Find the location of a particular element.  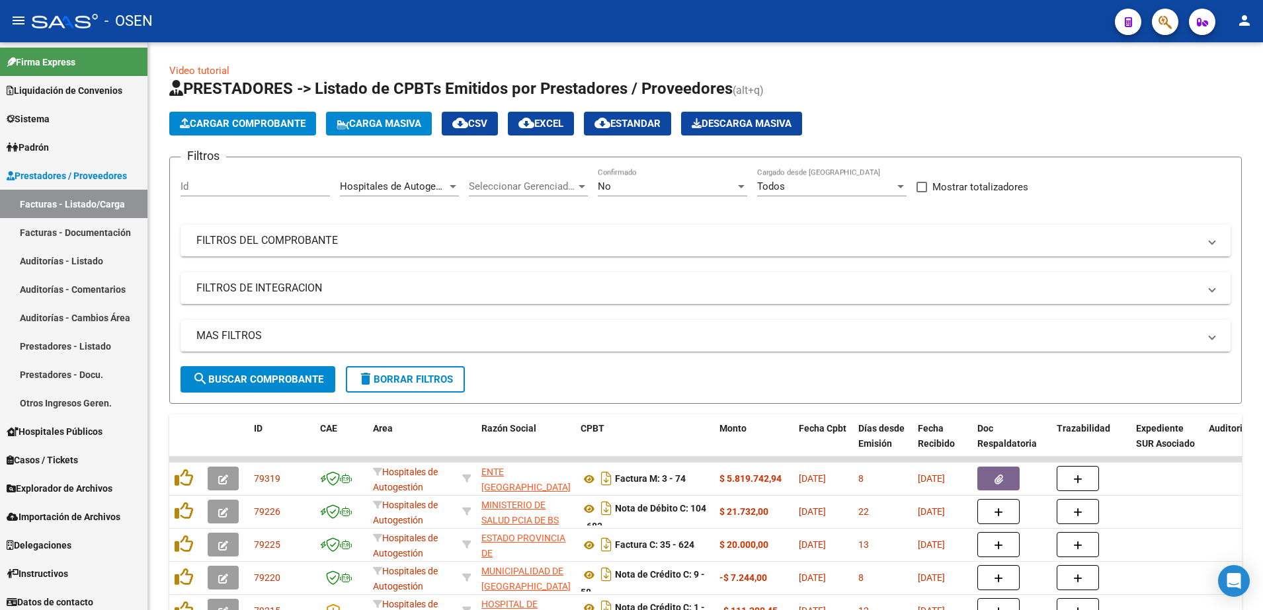

span: 79226 is located at coordinates (267, 512).